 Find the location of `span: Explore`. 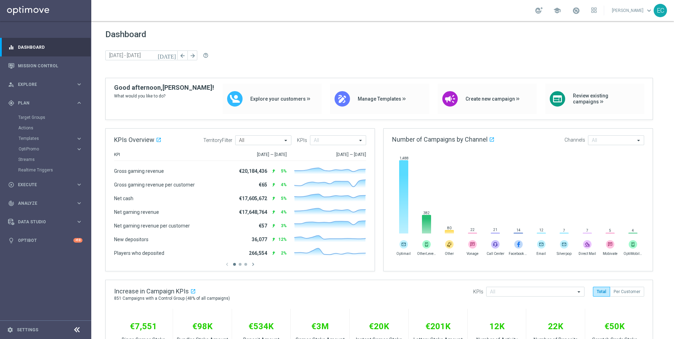

span: Explore is located at coordinates (47, 85).